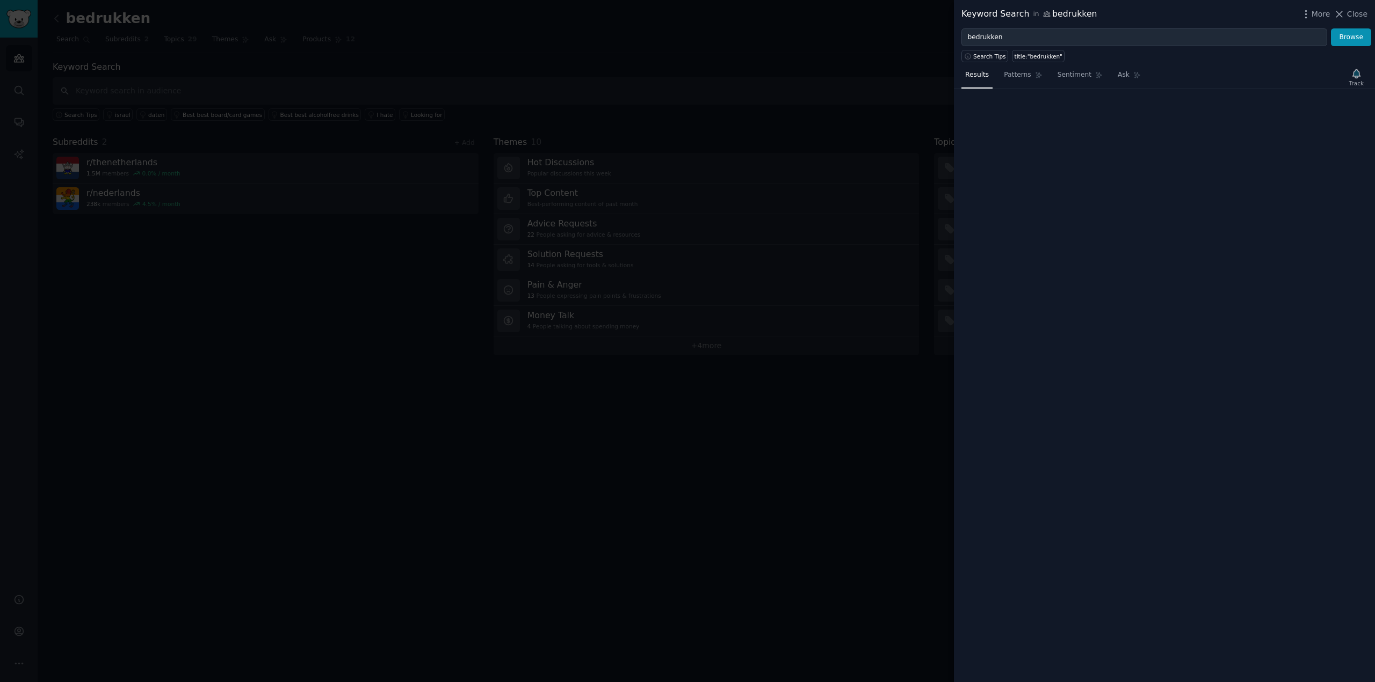 The width and height of the screenshot is (1375, 682). What do you see at coordinates (1315, 14) in the screenshot?
I see `button: More` at bounding box center [1315, 14].